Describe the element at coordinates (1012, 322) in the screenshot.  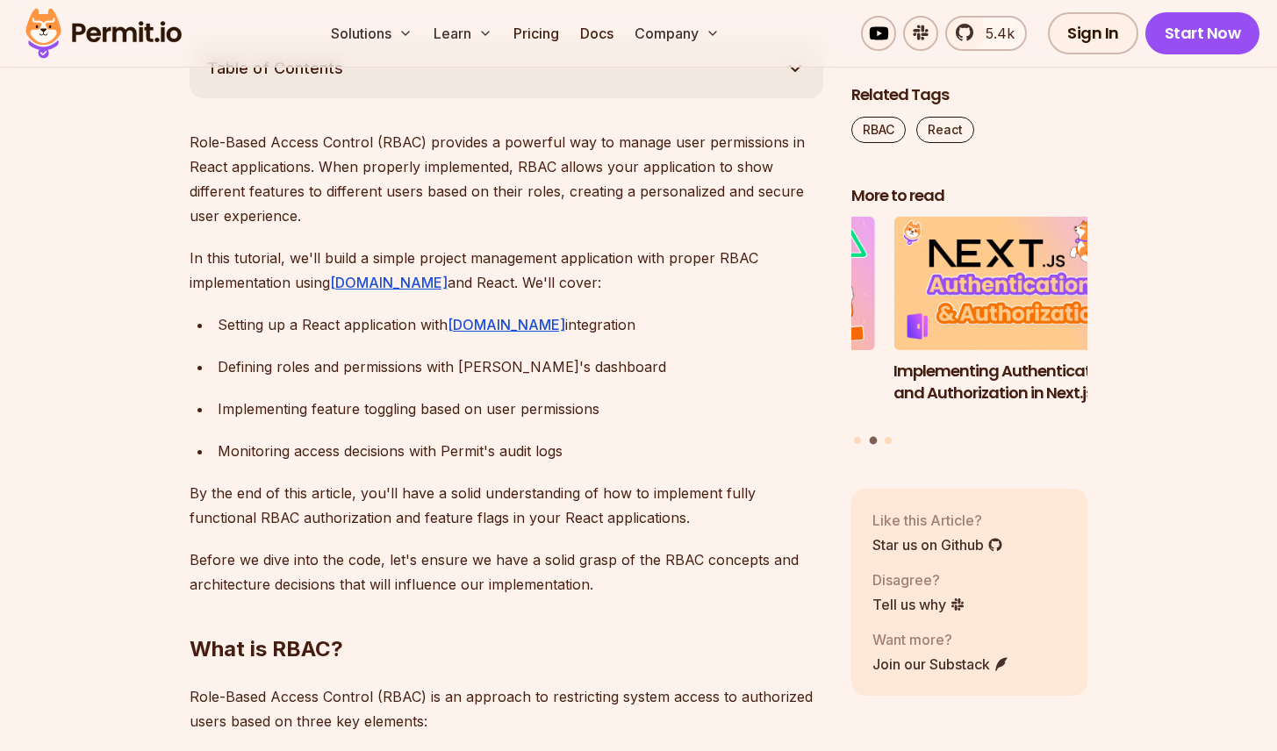
I see `li: 2 of 3` at that location.